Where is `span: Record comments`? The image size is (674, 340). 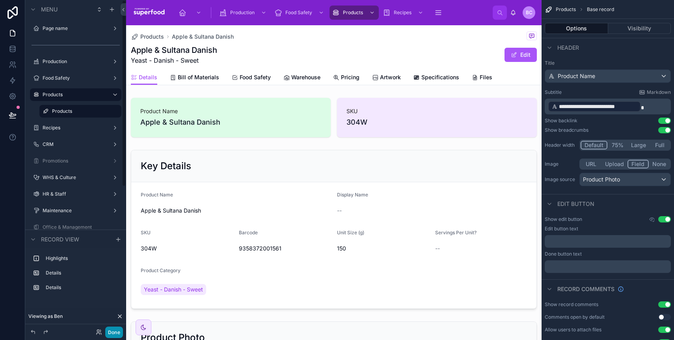
span: Record comments is located at coordinates (586, 289).